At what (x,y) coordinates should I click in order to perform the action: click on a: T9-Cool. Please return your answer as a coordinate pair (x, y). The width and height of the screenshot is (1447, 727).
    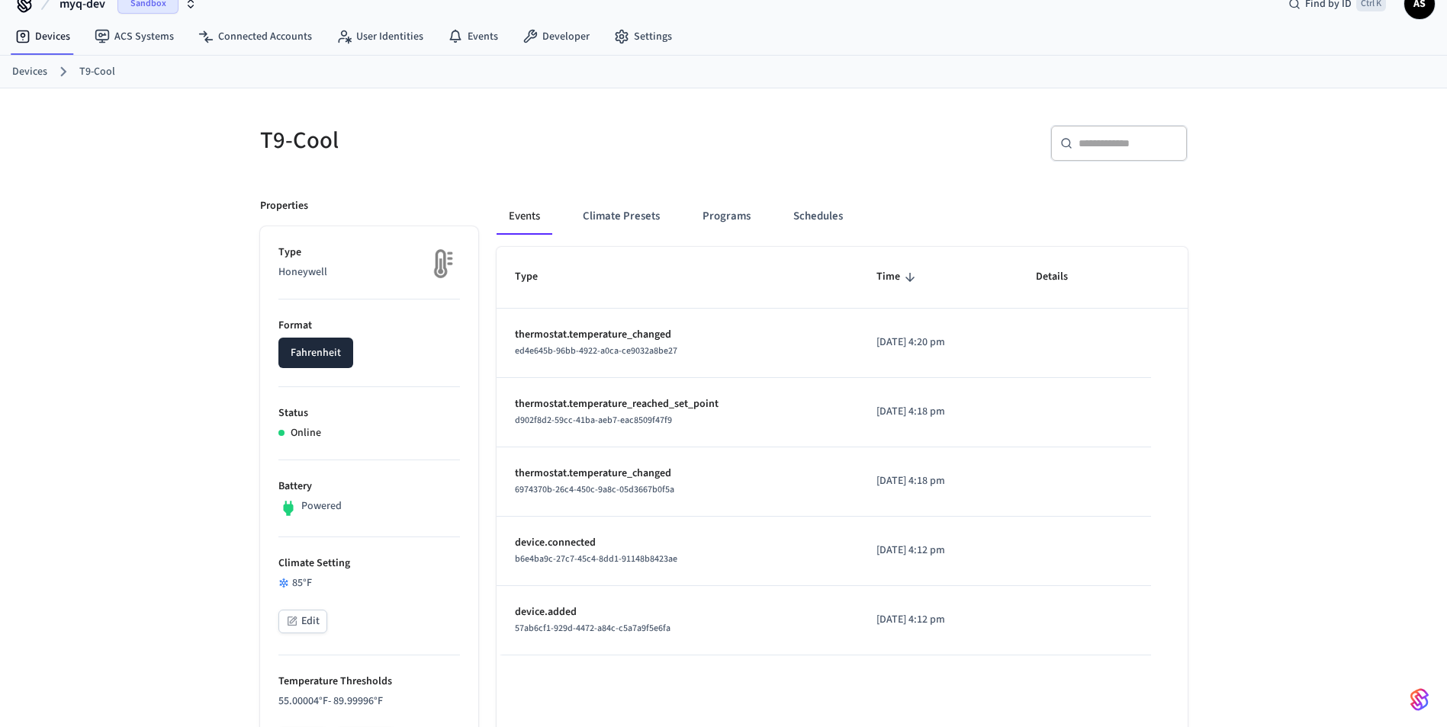
    Looking at the image, I should click on (97, 72).